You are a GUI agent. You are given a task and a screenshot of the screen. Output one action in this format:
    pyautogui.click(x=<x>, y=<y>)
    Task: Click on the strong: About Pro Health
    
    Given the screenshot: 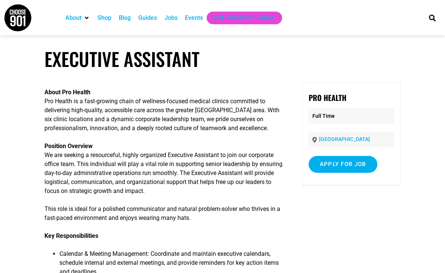 What is the action you would take?
    pyautogui.click(x=67, y=92)
    